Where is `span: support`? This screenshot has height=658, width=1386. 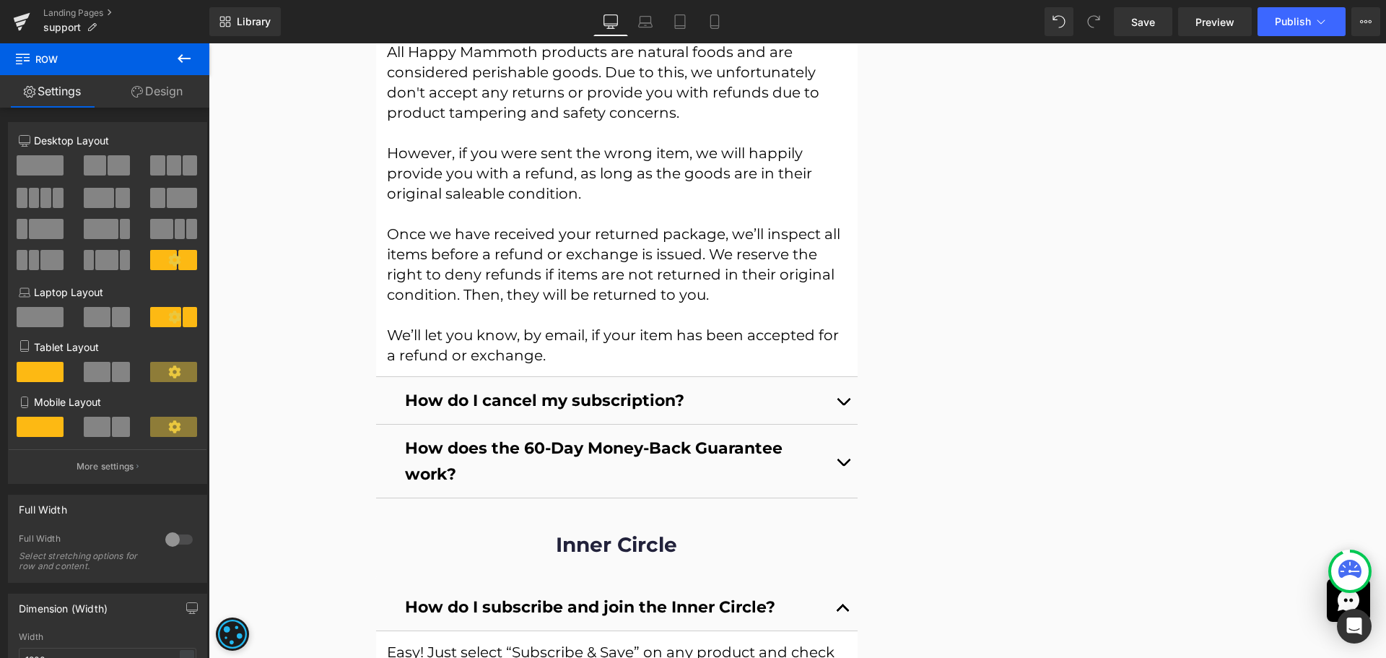
span: support is located at coordinates (62, 27).